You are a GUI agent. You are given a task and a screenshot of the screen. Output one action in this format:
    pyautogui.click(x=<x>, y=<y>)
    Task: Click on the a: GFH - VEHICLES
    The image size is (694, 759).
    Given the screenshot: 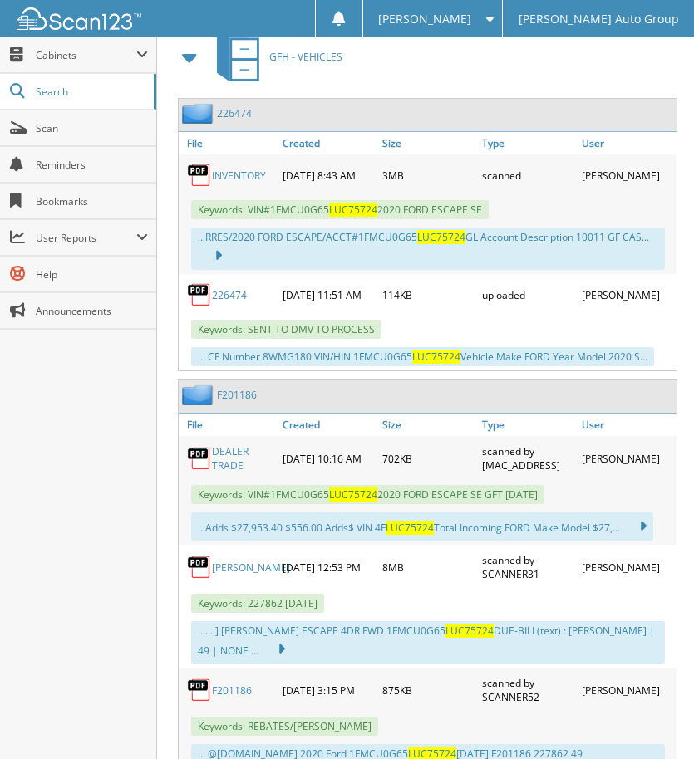 What is the action you would take?
    pyautogui.click(x=274, y=56)
    